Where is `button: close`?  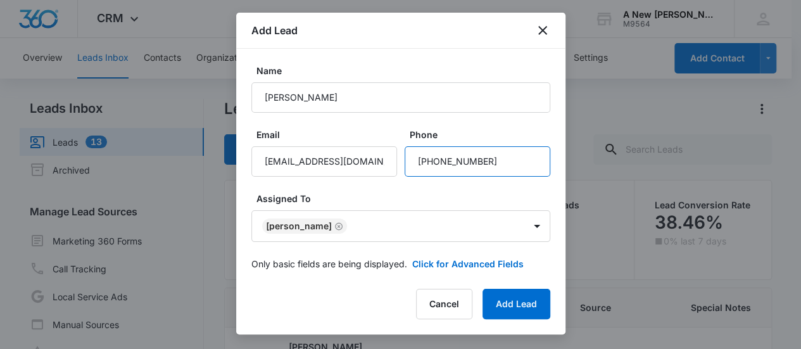
button: close is located at coordinates (543, 30).